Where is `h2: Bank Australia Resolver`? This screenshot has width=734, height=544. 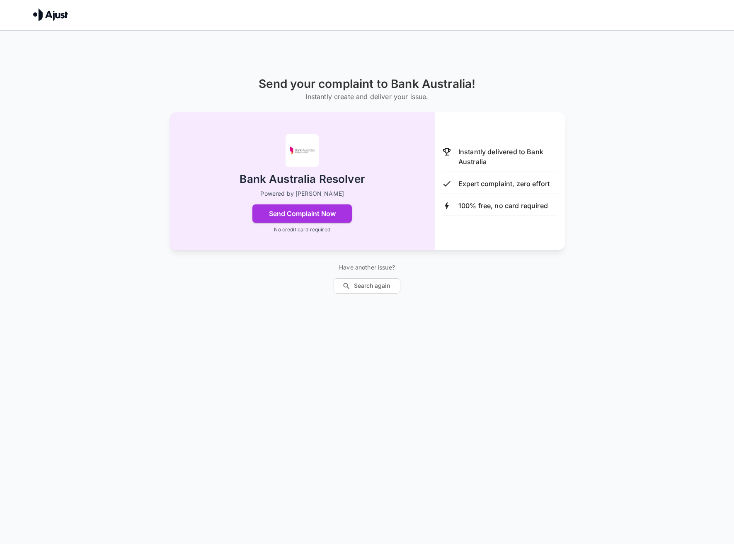 h2: Bank Australia Resolver is located at coordinates (302, 179).